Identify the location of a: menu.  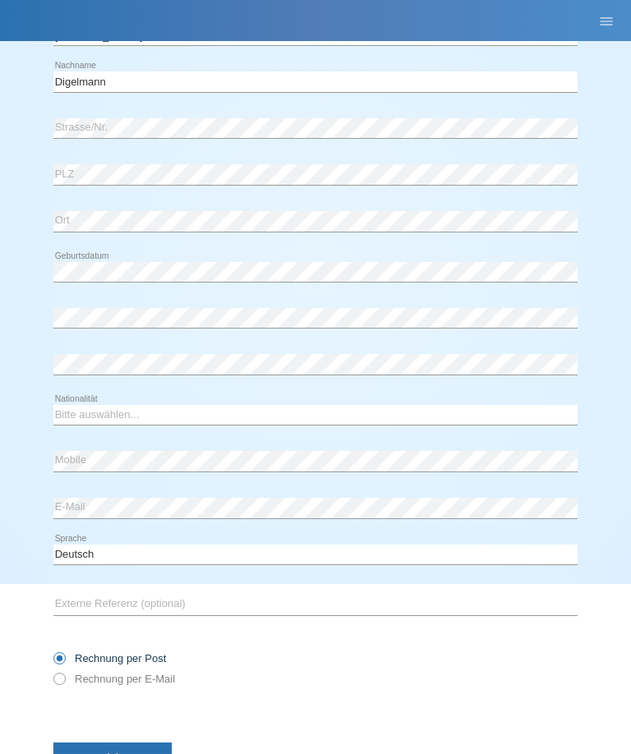
(606, 21).